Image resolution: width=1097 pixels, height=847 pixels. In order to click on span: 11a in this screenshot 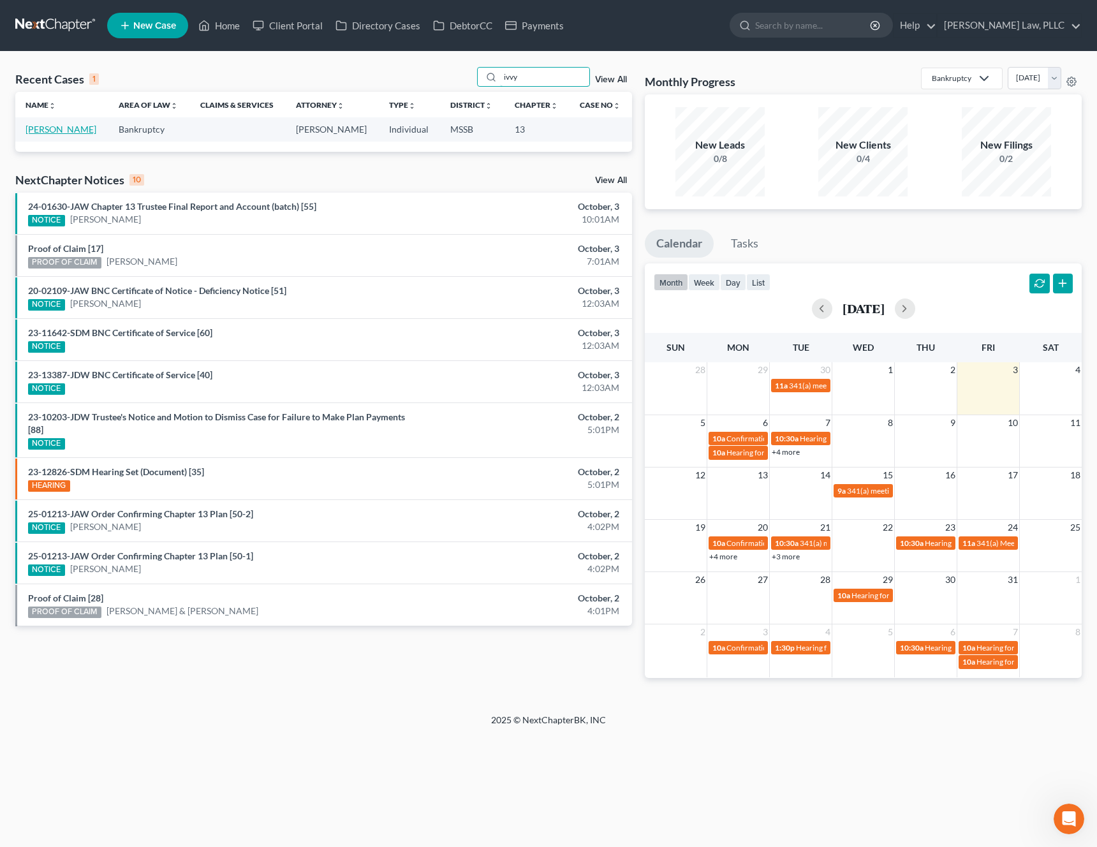, I will do `click(969, 543)`.